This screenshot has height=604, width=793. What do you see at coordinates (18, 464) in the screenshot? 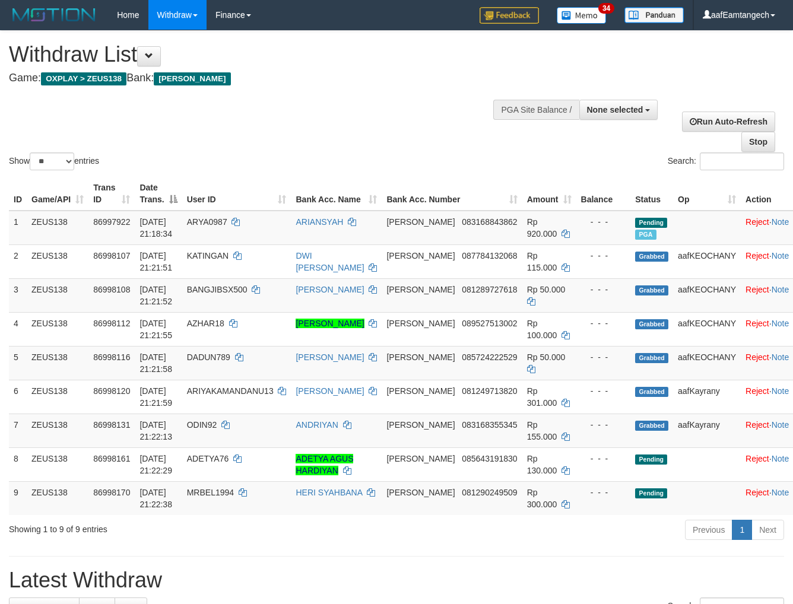
I see `td: 8` at bounding box center [18, 464].